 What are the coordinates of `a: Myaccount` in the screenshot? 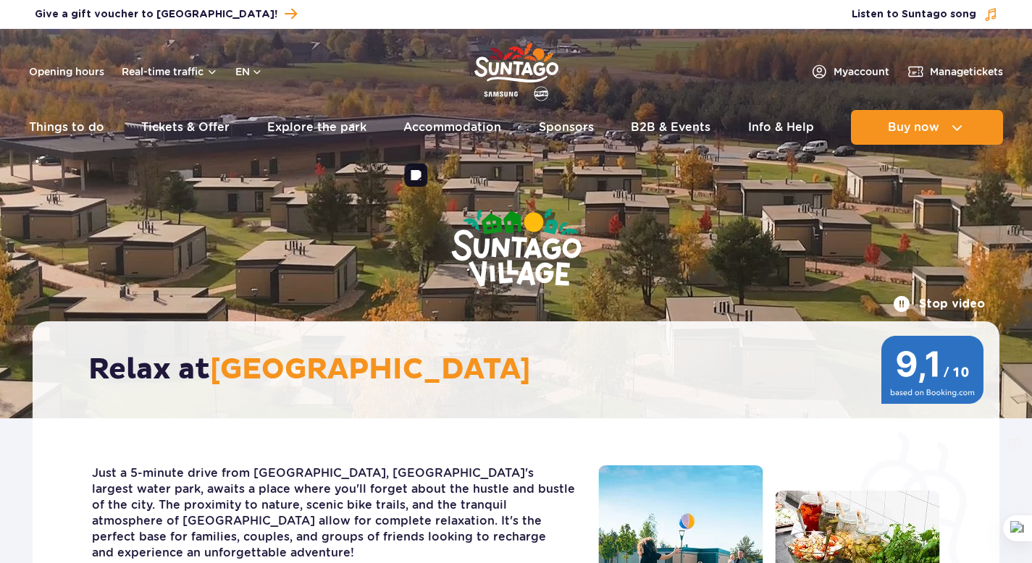 It's located at (849, 72).